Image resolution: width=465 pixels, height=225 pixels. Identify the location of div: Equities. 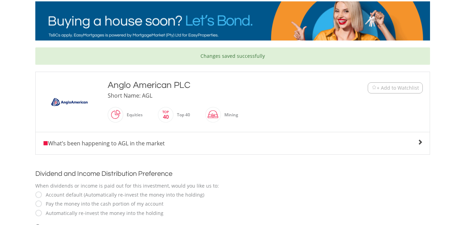
(133, 115).